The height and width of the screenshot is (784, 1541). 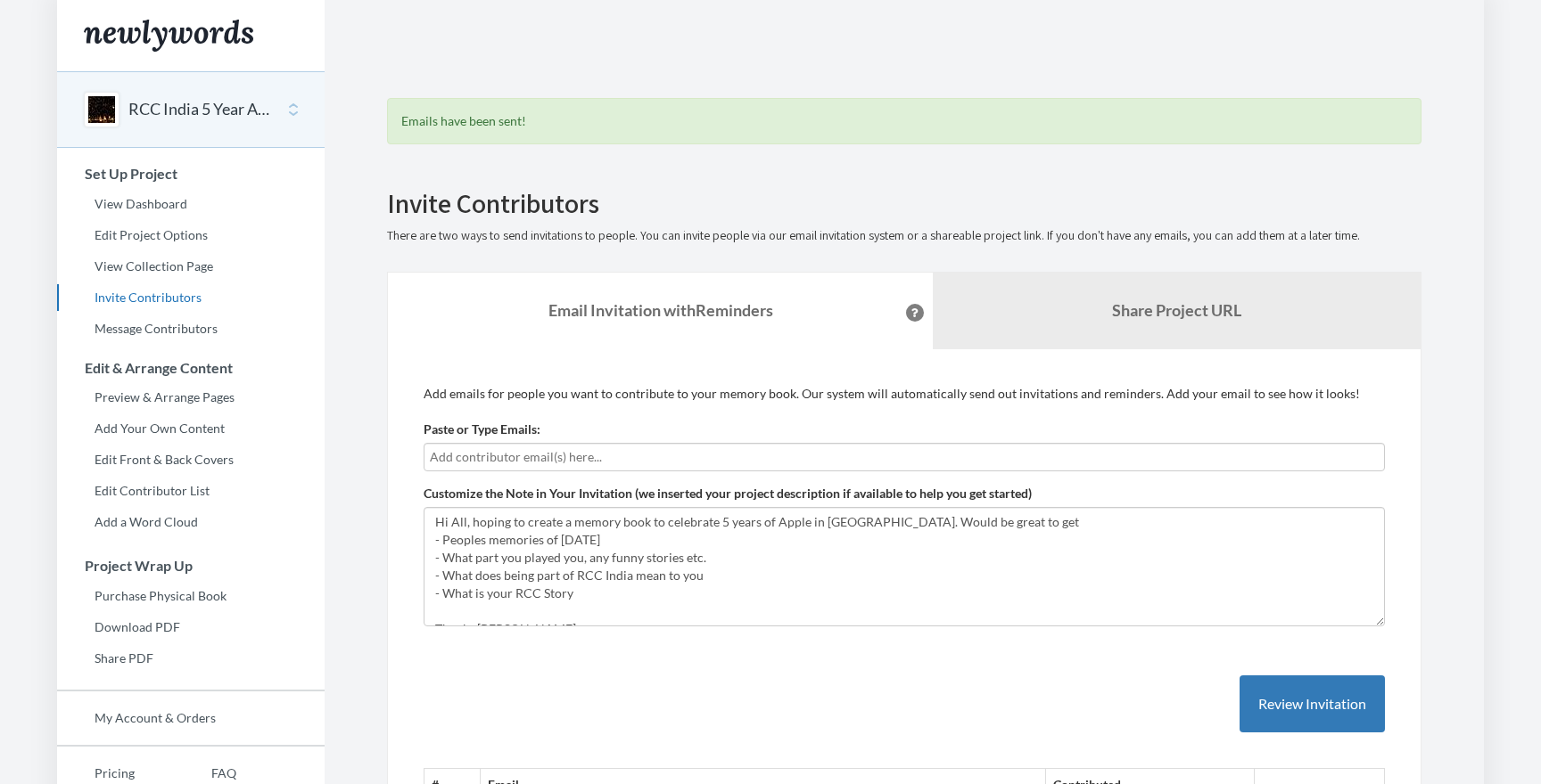 I want to click on input: Add contributor email(s) here..., so click(x=904, y=457).